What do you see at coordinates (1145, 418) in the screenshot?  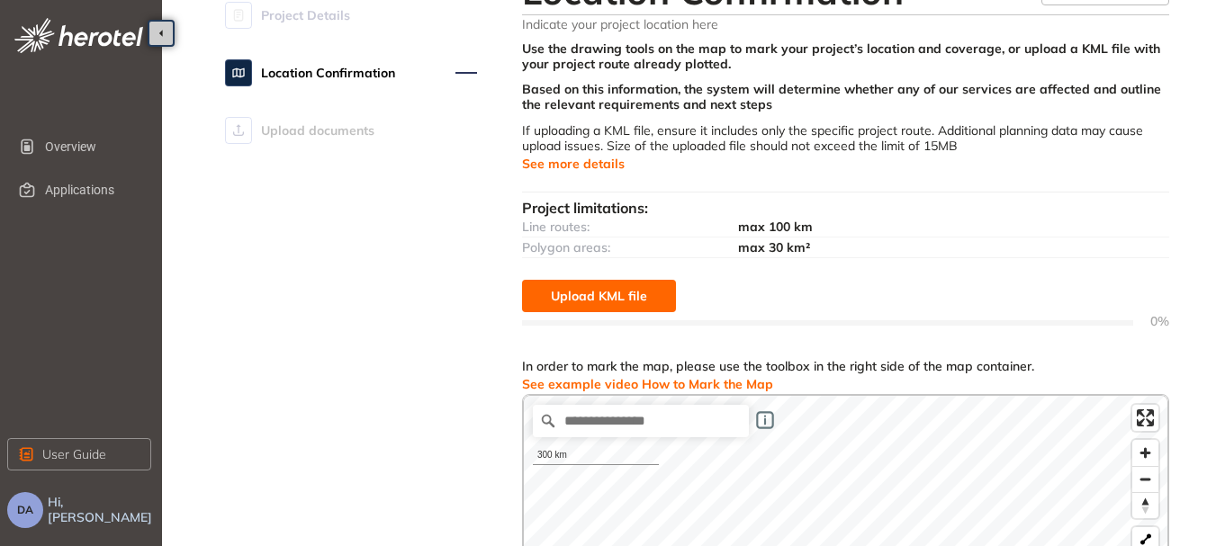 I see `button: Enter fullscreen` at bounding box center [1145, 418].